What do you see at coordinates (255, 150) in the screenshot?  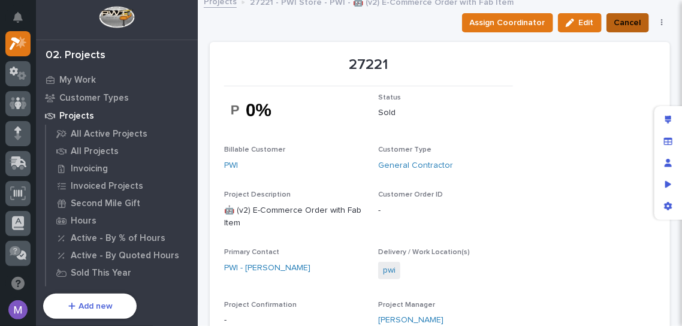 I see `span: Billable Customer` at bounding box center [255, 150].